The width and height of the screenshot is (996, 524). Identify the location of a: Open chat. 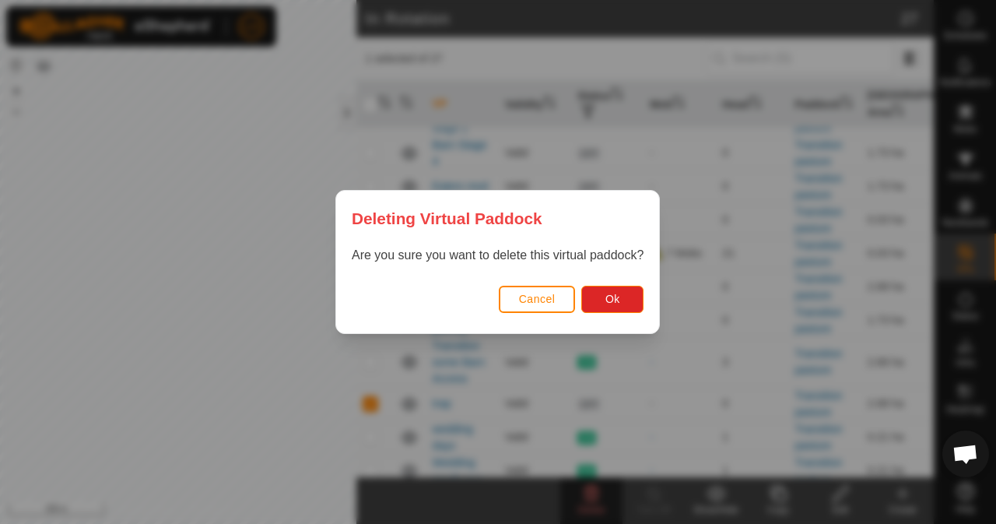
(966, 454).